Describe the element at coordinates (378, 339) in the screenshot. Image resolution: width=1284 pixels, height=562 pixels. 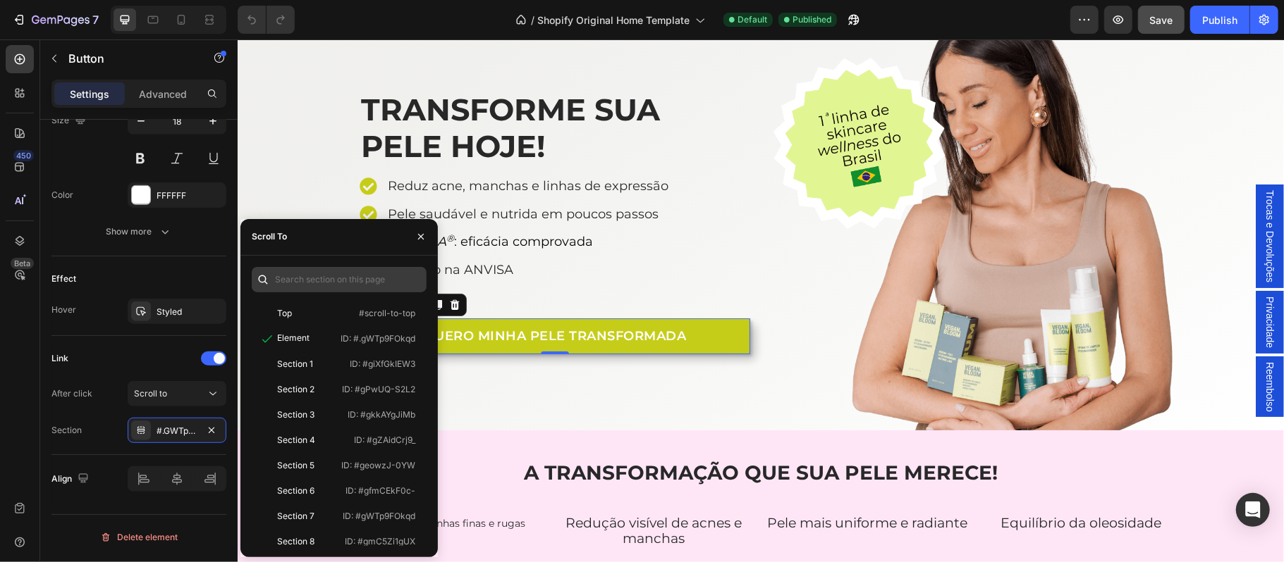
I see `p: ID: #.gWTp9FOkqd` at that location.